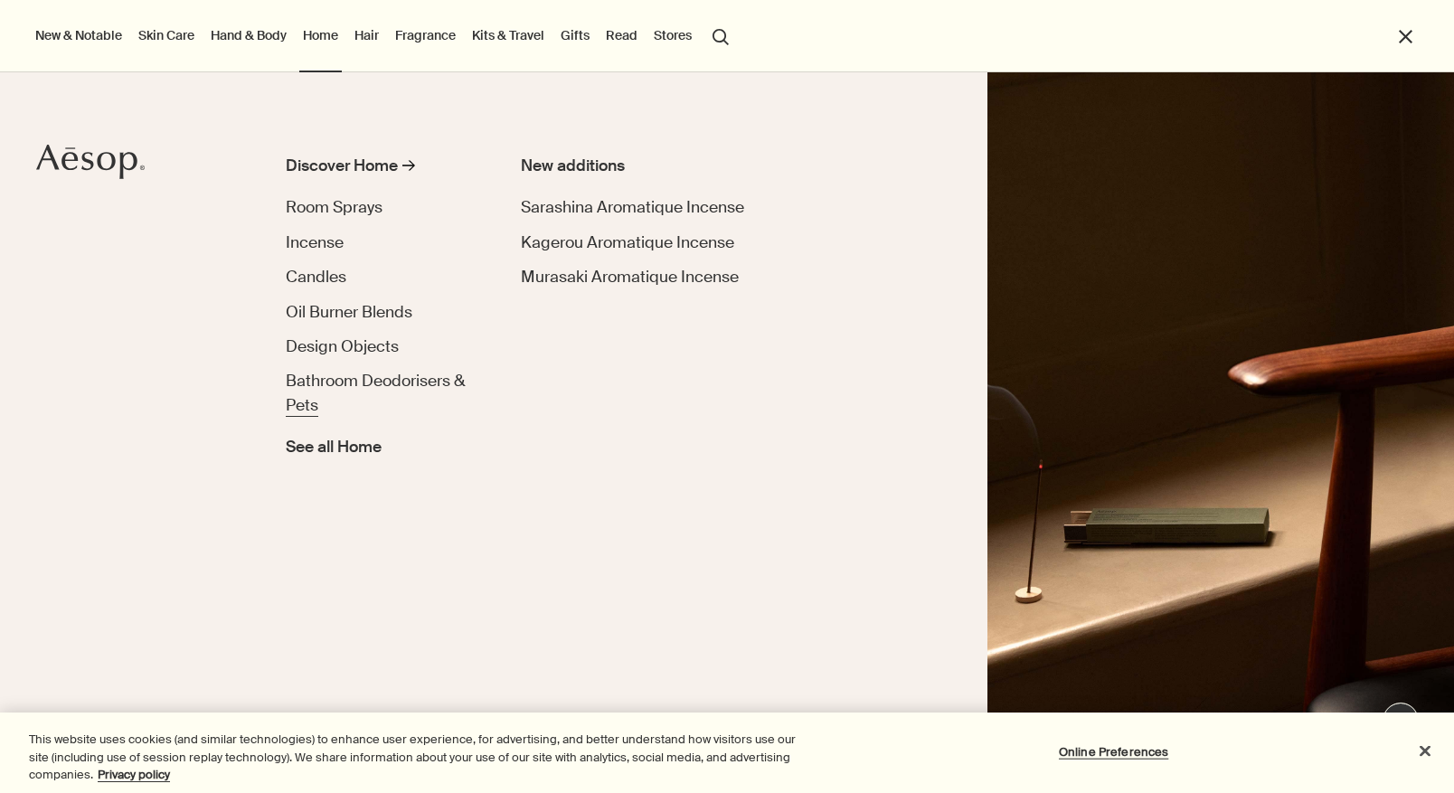 Image resolution: width=1454 pixels, height=793 pixels. What do you see at coordinates (166, 35) in the screenshot?
I see `a: Skin Care` at bounding box center [166, 35].